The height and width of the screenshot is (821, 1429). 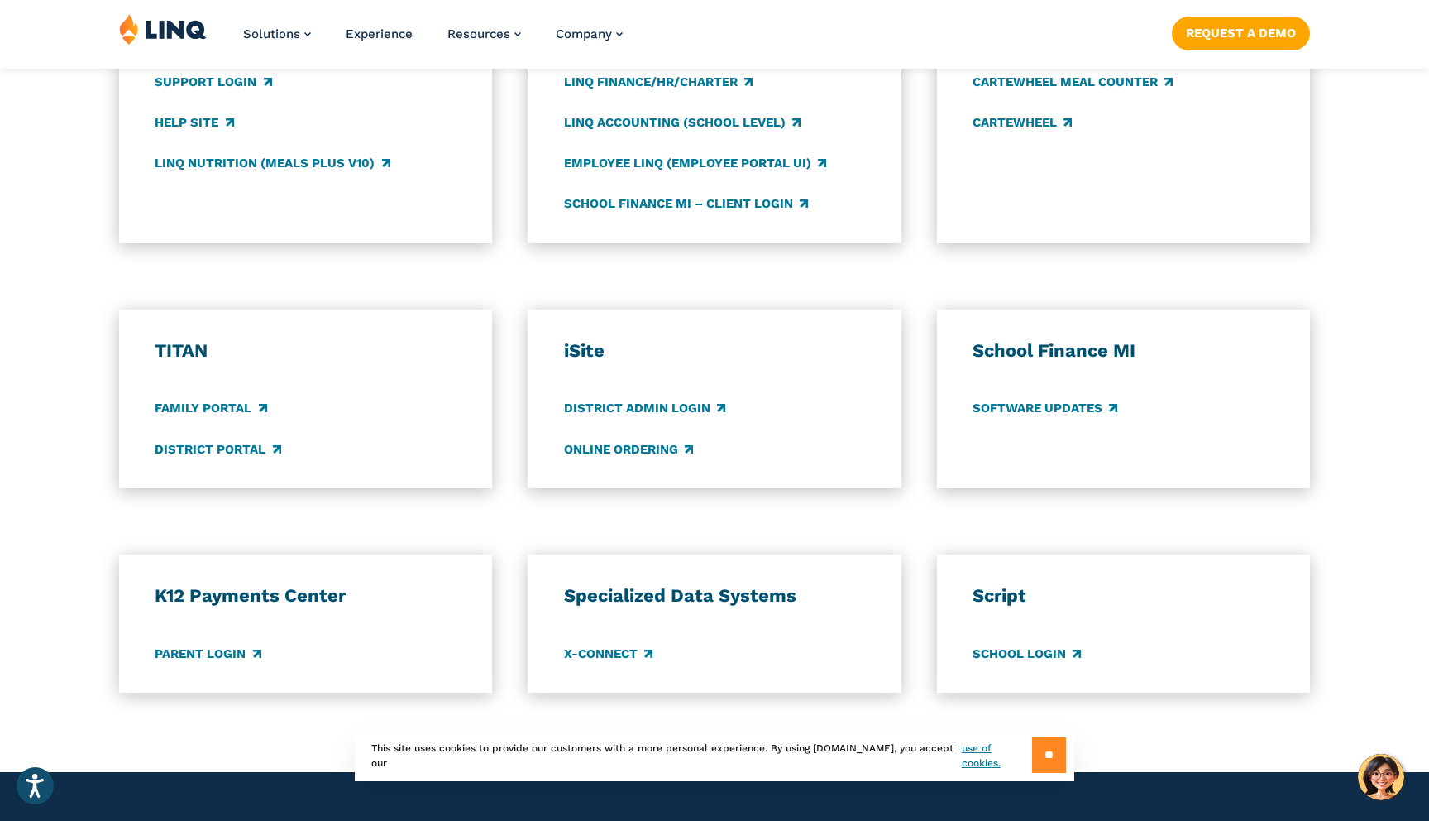 What do you see at coordinates (715, 596) in the screenshot?
I see `h3: Specialized Data Systems` at bounding box center [715, 596].